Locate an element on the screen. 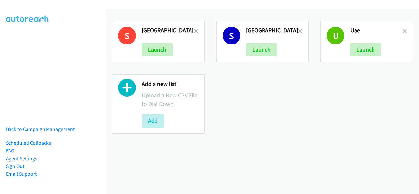 The width and height of the screenshot is (419, 194). h1: U is located at coordinates (335, 36).